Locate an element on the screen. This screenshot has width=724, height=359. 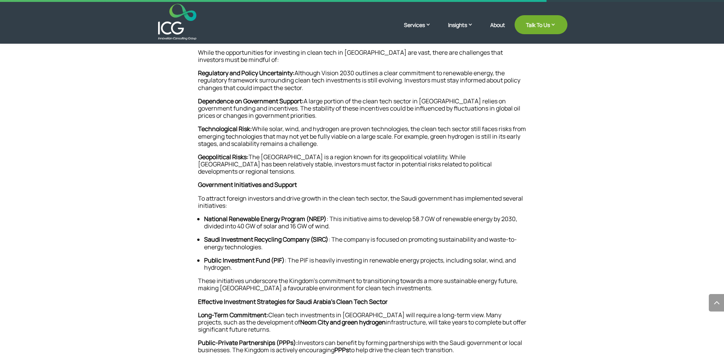
span: : This initiative aims to develop 58.7 GW of renewable energy by 2030, divided into 40 GW of sola... is located at coordinates (360, 222).